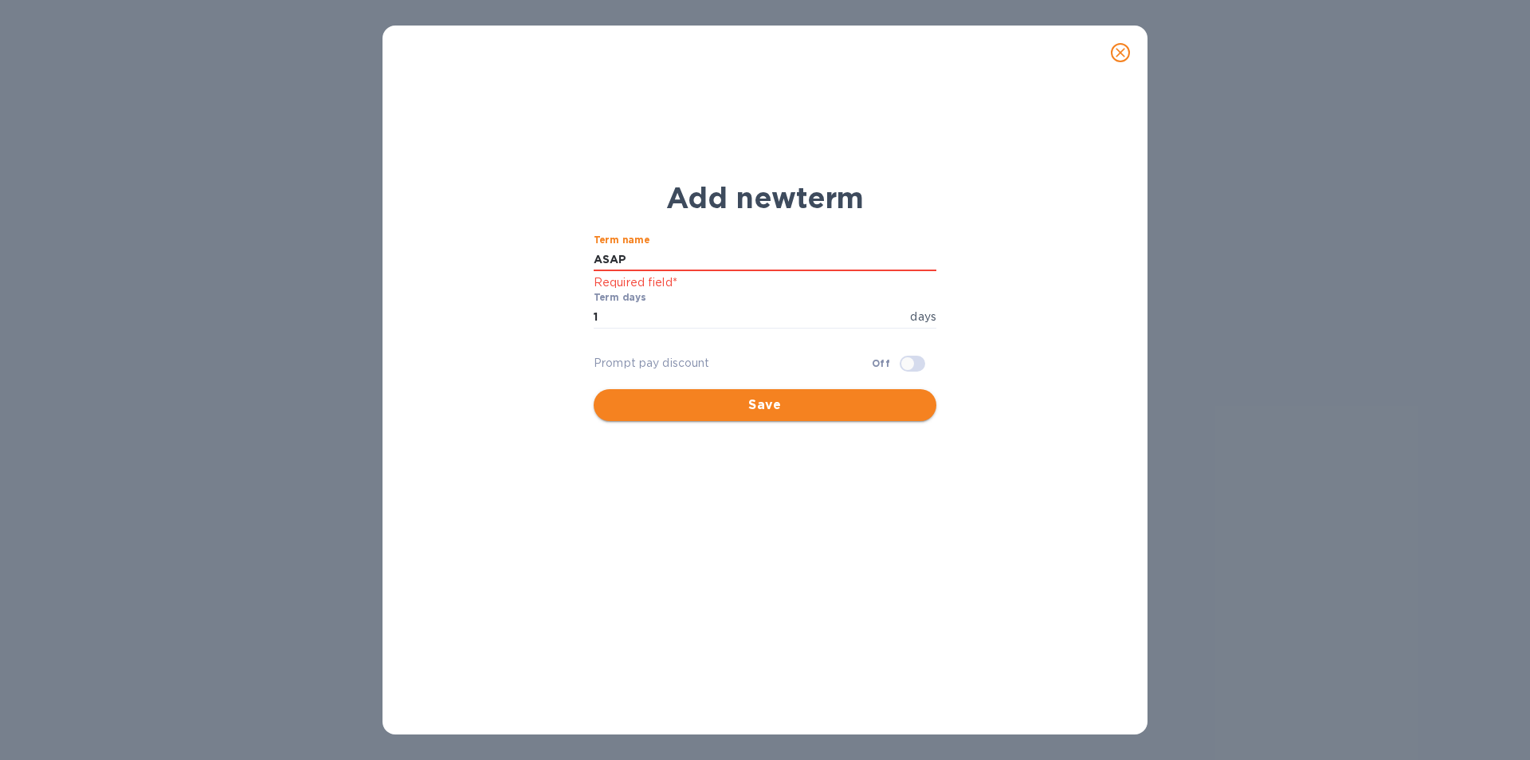 This screenshot has height=760, width=1530. Describe the element at coordinates (881, 363) in the screenshot. I see `b: Off` at that location.